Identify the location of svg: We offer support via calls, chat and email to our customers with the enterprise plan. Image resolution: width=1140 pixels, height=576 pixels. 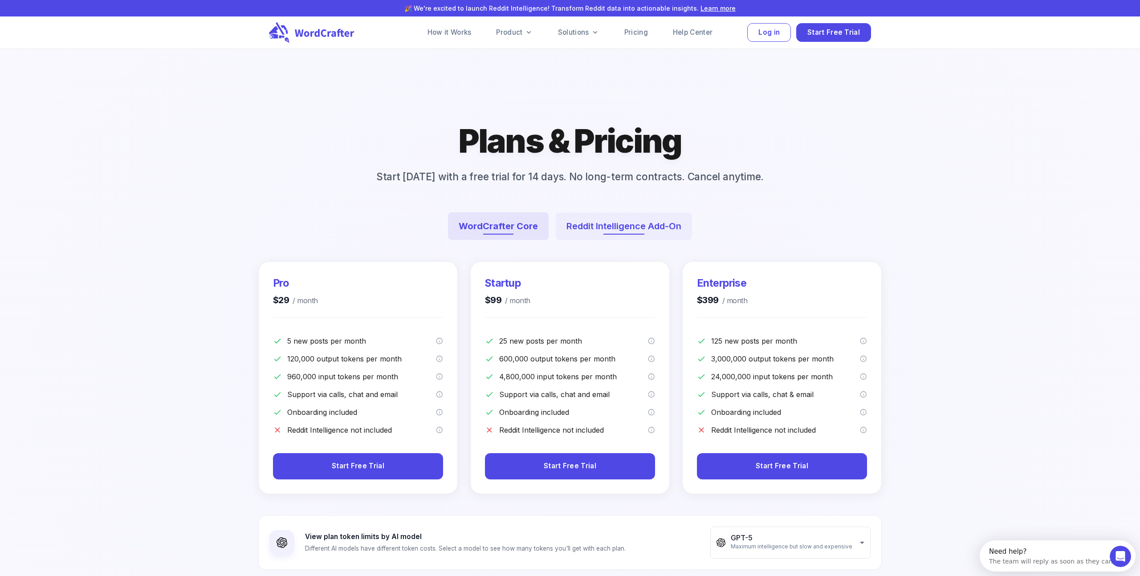
(864, 395).